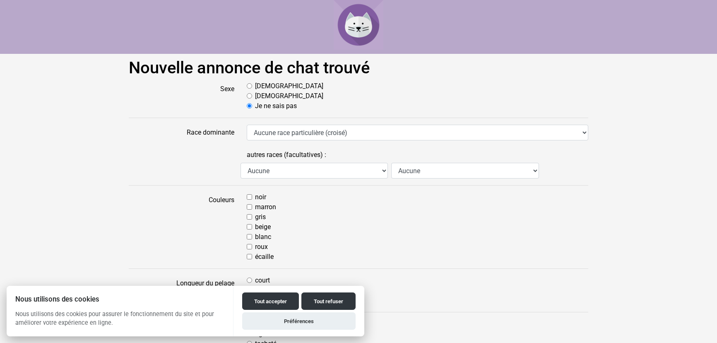  Describe the element at coordinates (299, 321) in the screenshot. I see `button: Préférences` at that location.